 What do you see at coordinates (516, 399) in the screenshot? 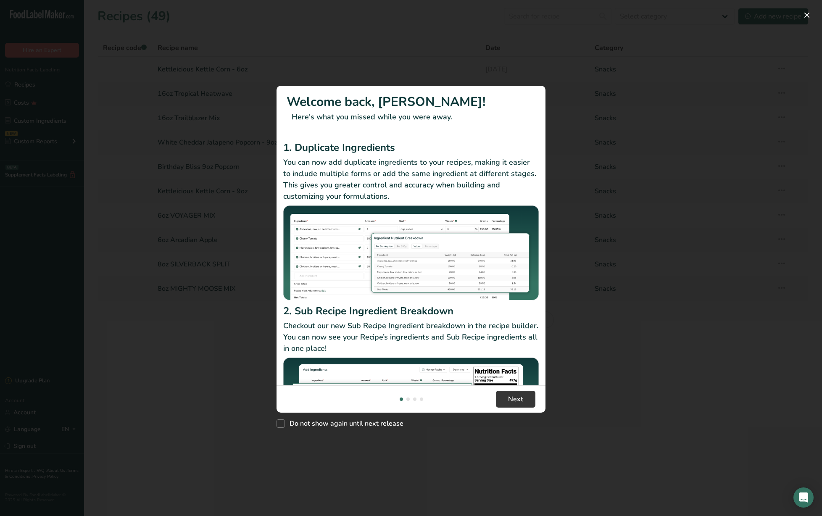
I see `span: Next` at bounding box center [516, 399].